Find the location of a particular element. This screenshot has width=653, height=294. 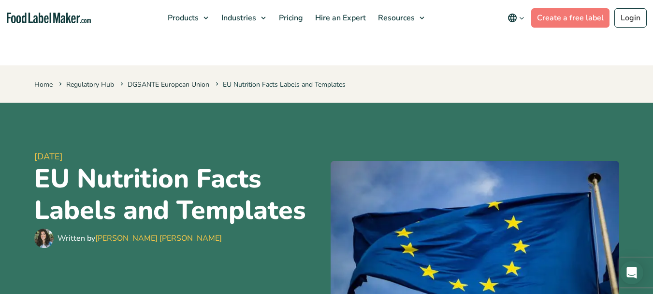

a: Regulatory Hub is located at coordinates (90, 84).